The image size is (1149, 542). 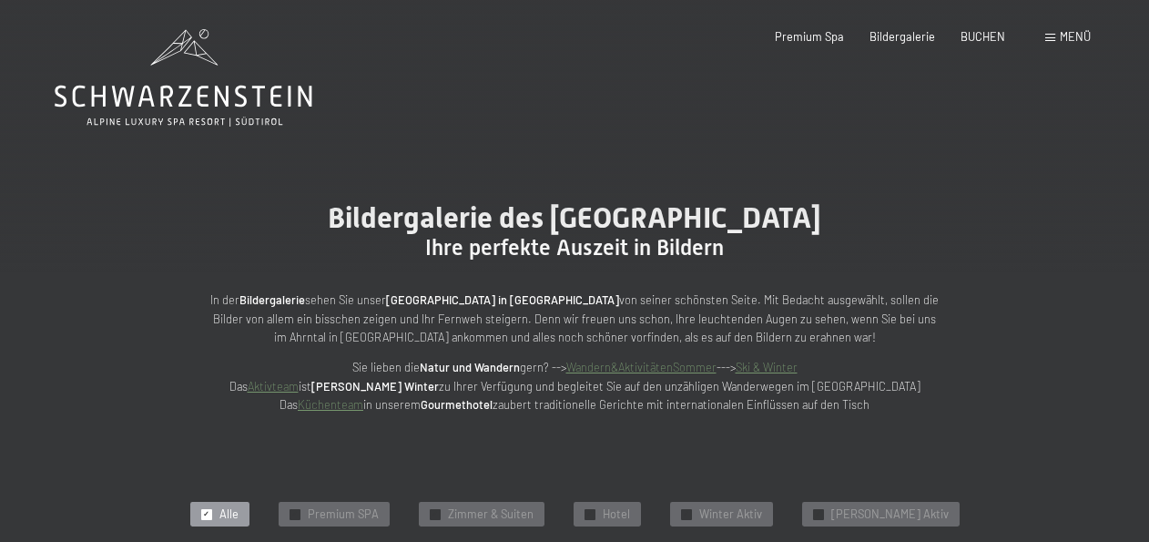 What do you see at coordinates (491, 514) in the screenshot?
I see `span: Zimmer & Suiten` at bounding box center [491, 514].